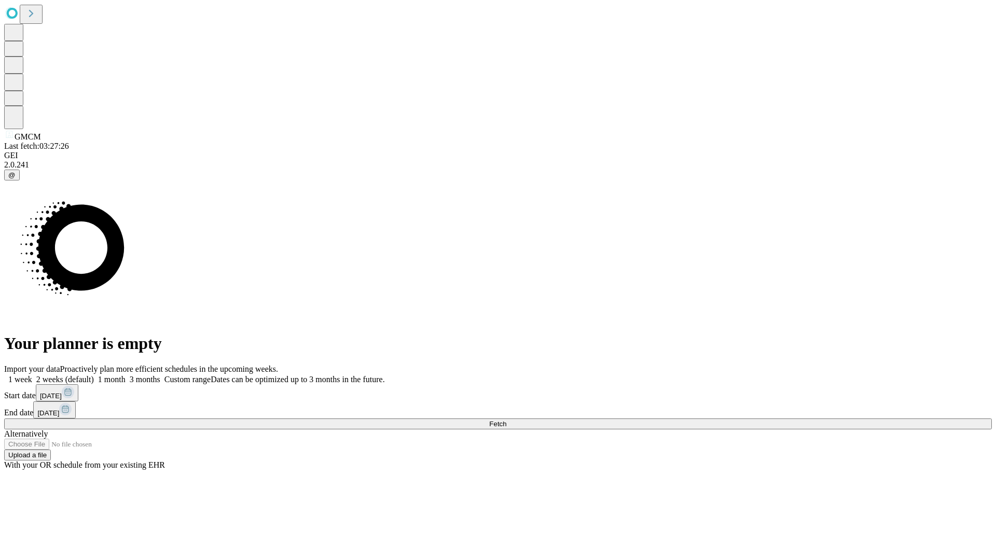 This screenshot has width=996, height=560. I want to click on span: GMCM, so click(27, 136).